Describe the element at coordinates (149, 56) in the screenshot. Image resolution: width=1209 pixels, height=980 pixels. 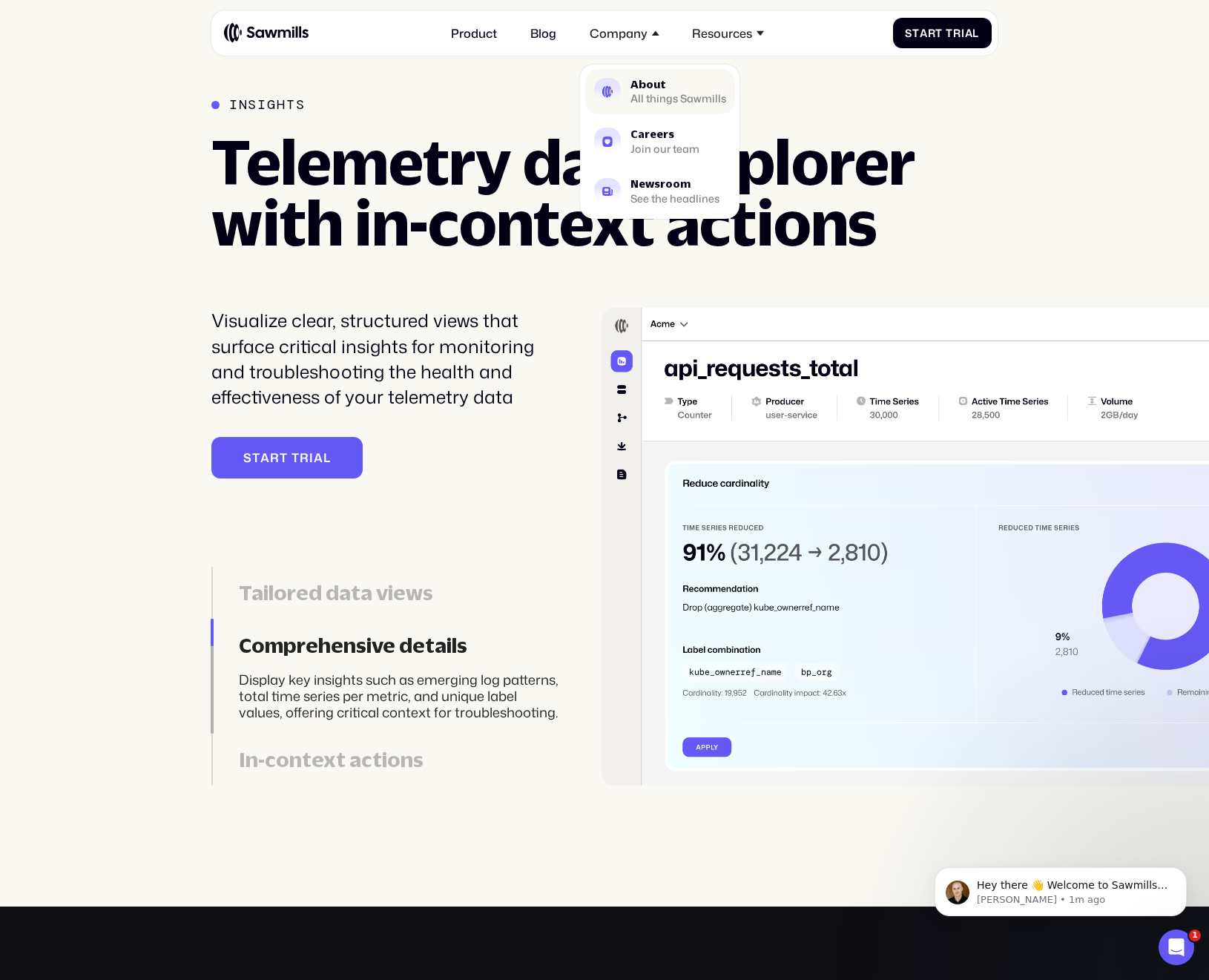
I see `div: message notification from Winston, 1m ago. Hey there 👋 Welcome to Sawmills. The smart telemetry m...` at that location.